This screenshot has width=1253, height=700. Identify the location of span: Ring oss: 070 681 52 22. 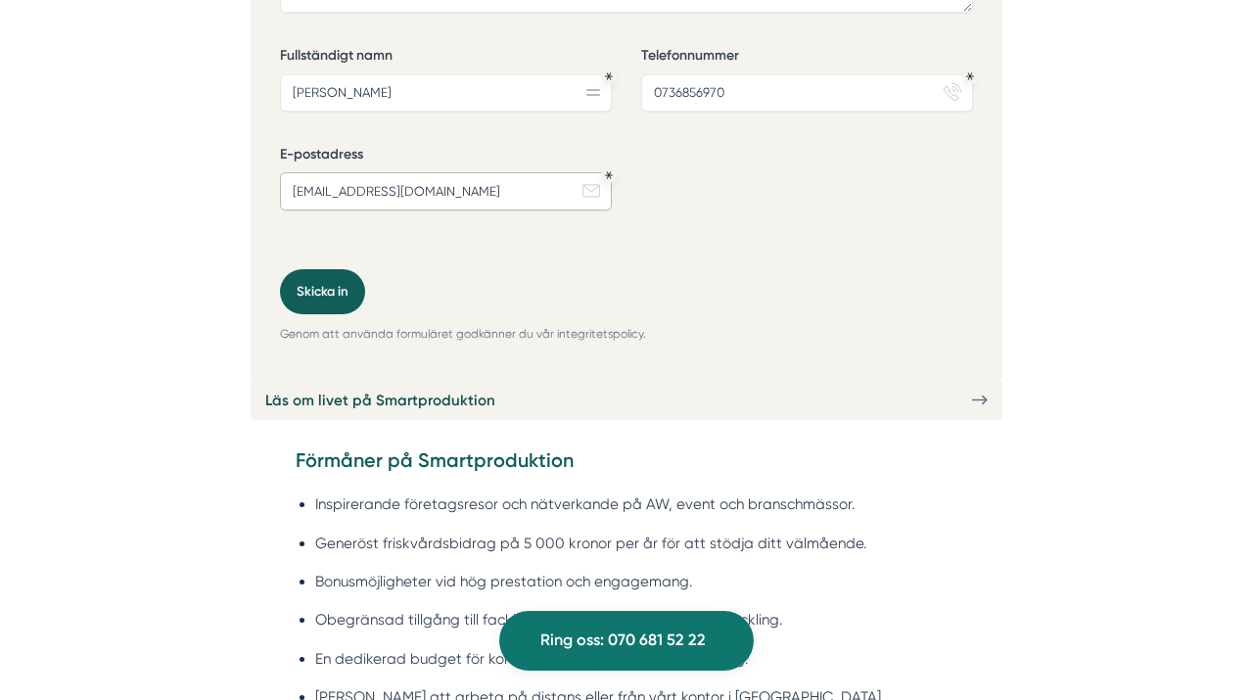
(623, 640).